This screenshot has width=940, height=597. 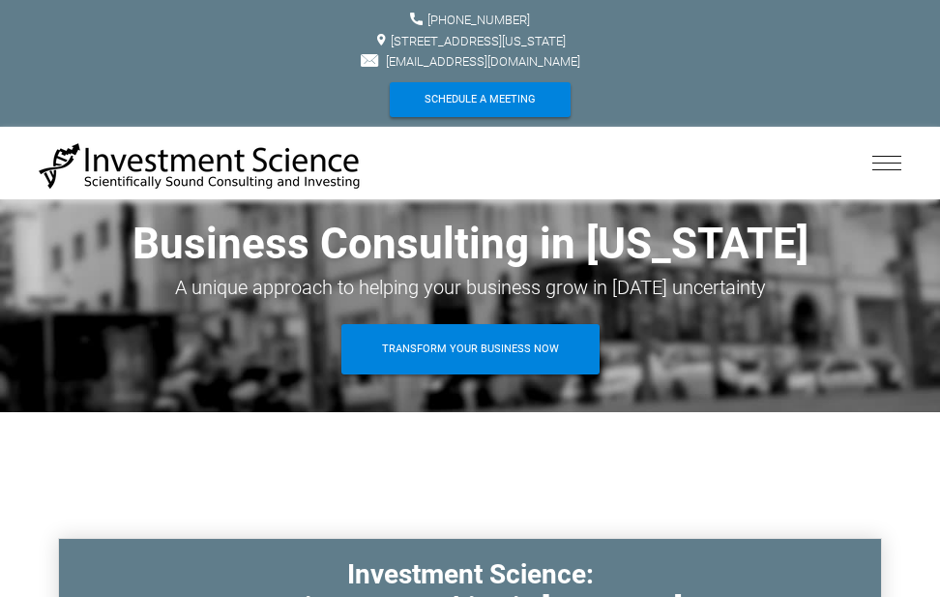 What do you see at coordinates (480, 100) in the screenshot?
I see `span: Schedule A Meeting` at bounding box center [480, 100].